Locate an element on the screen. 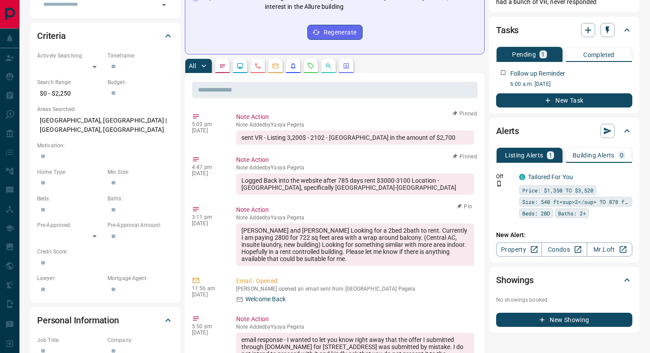  div: Personal Information is located at coordinates (105, 320).